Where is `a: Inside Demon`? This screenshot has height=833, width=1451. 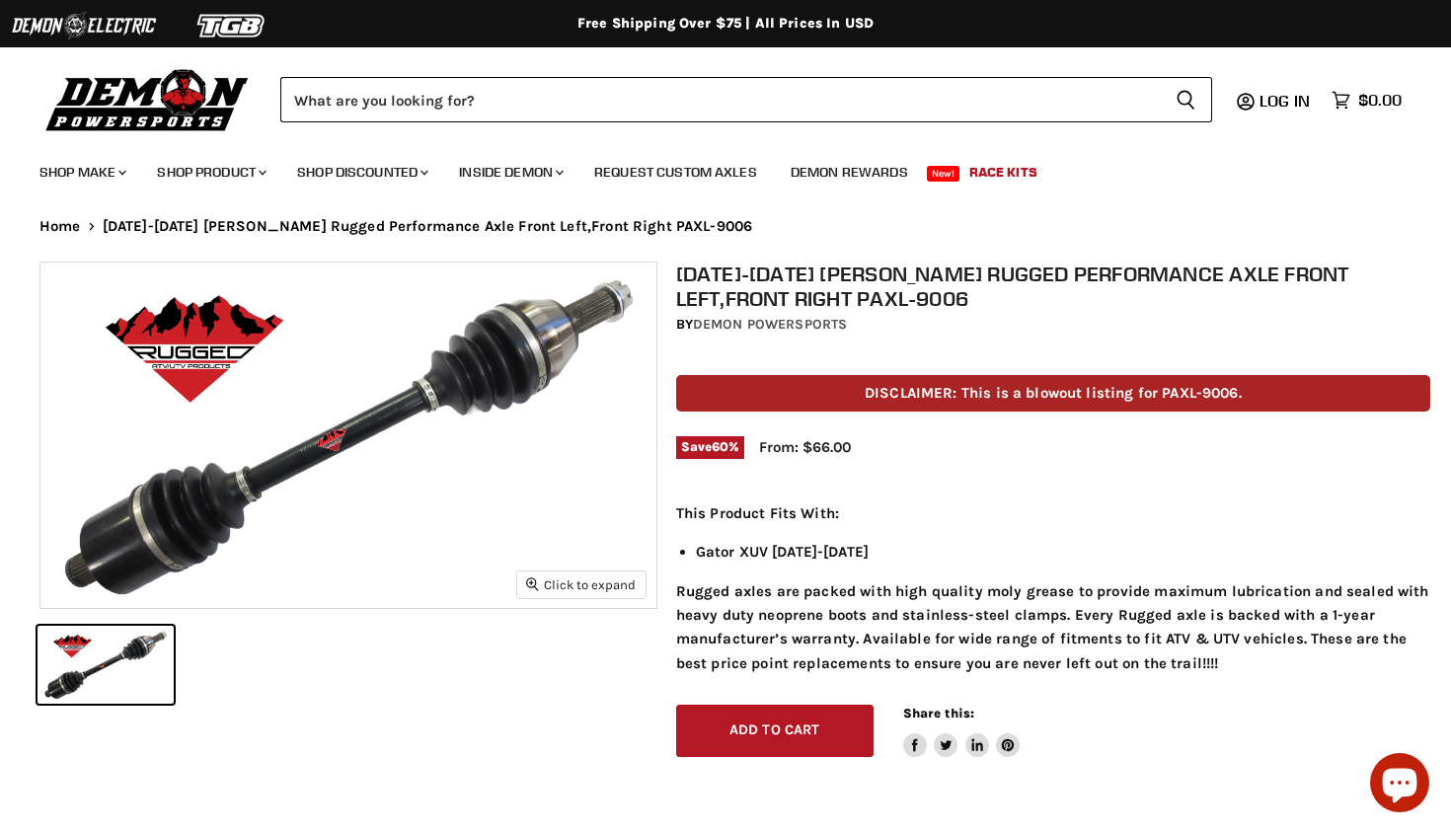 a: Inside Demon is located at coordinates (509, 172).